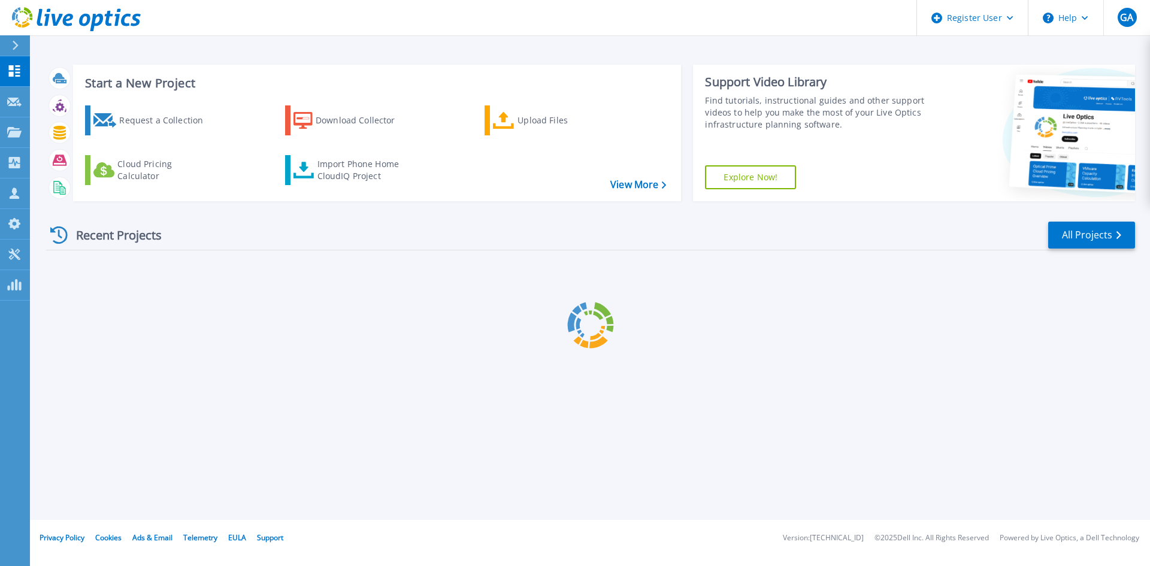  I want to click on div: Support Video Library, so click(818, 82).